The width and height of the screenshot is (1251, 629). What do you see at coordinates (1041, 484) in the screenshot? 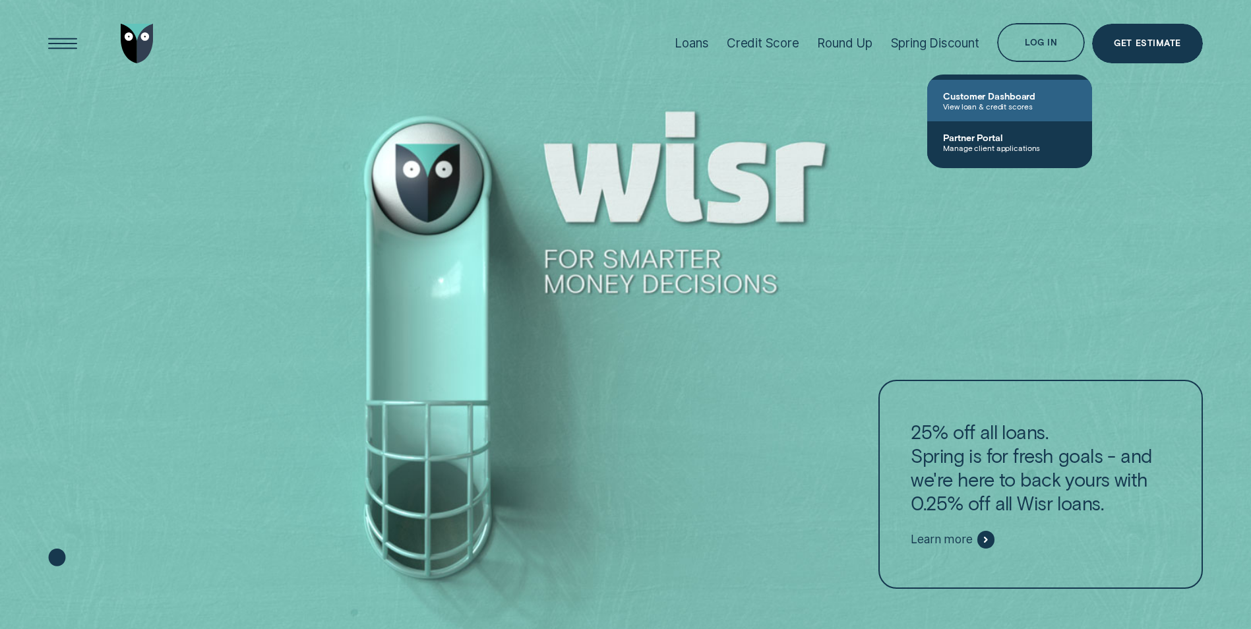
I see `a: 25% off all loans.Spring is for fresh goals - and we're here to back yours with 0.25% off all Wis...` at bounding box center [1041, 484].